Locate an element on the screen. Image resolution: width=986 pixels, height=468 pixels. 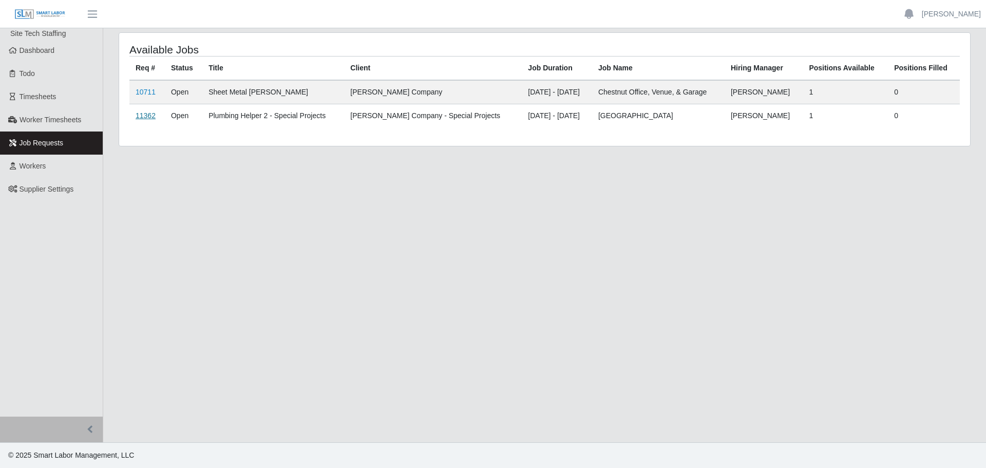
th: Hiring Manager is located at coordinates (764, 68).